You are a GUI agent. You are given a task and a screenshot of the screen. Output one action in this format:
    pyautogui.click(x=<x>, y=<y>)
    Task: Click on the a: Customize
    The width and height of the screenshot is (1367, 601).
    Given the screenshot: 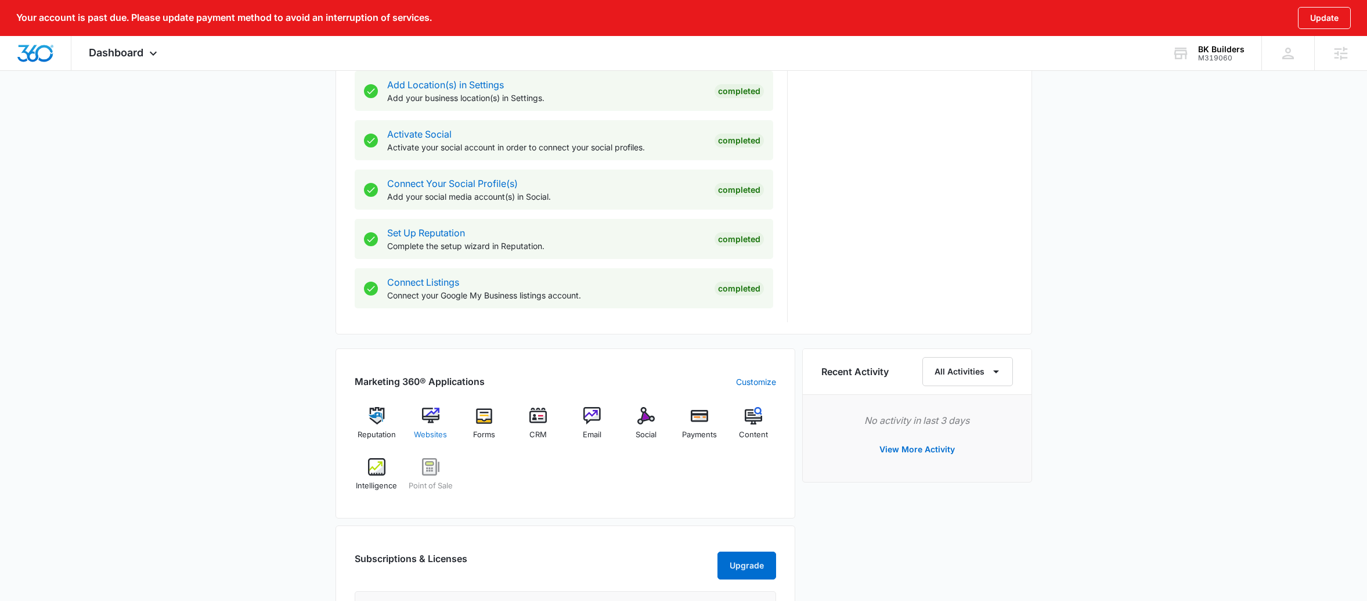 What is the action you would take?
    pyautogui.click(x=756, y=381)
    